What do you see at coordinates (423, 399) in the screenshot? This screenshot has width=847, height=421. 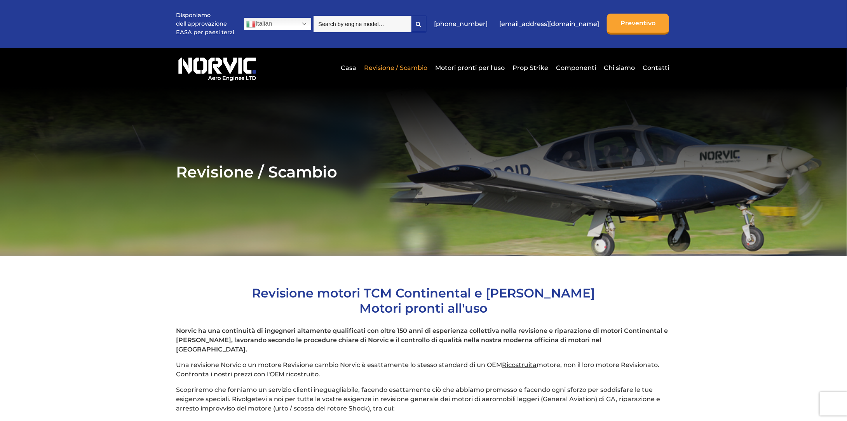 I see `p: Scopriremo che forniamo un servizio clienti ineguagliabile, facendo esattamente ciò che abbiamo p...` at bounding box center [423, 399].